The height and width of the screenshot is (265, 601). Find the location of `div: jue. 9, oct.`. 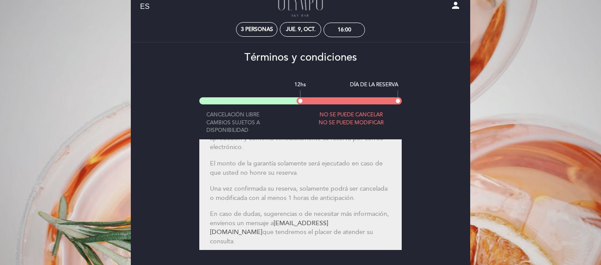

div: jue. 9, oct. is located at coordinates (300, 29).